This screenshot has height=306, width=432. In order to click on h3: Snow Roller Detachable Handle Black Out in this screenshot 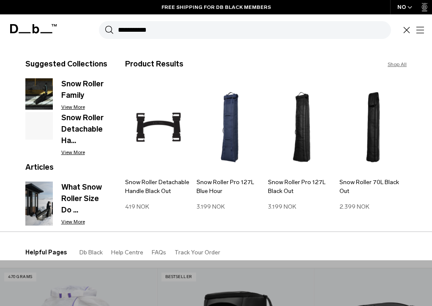, I will do `click(159, 187)`.